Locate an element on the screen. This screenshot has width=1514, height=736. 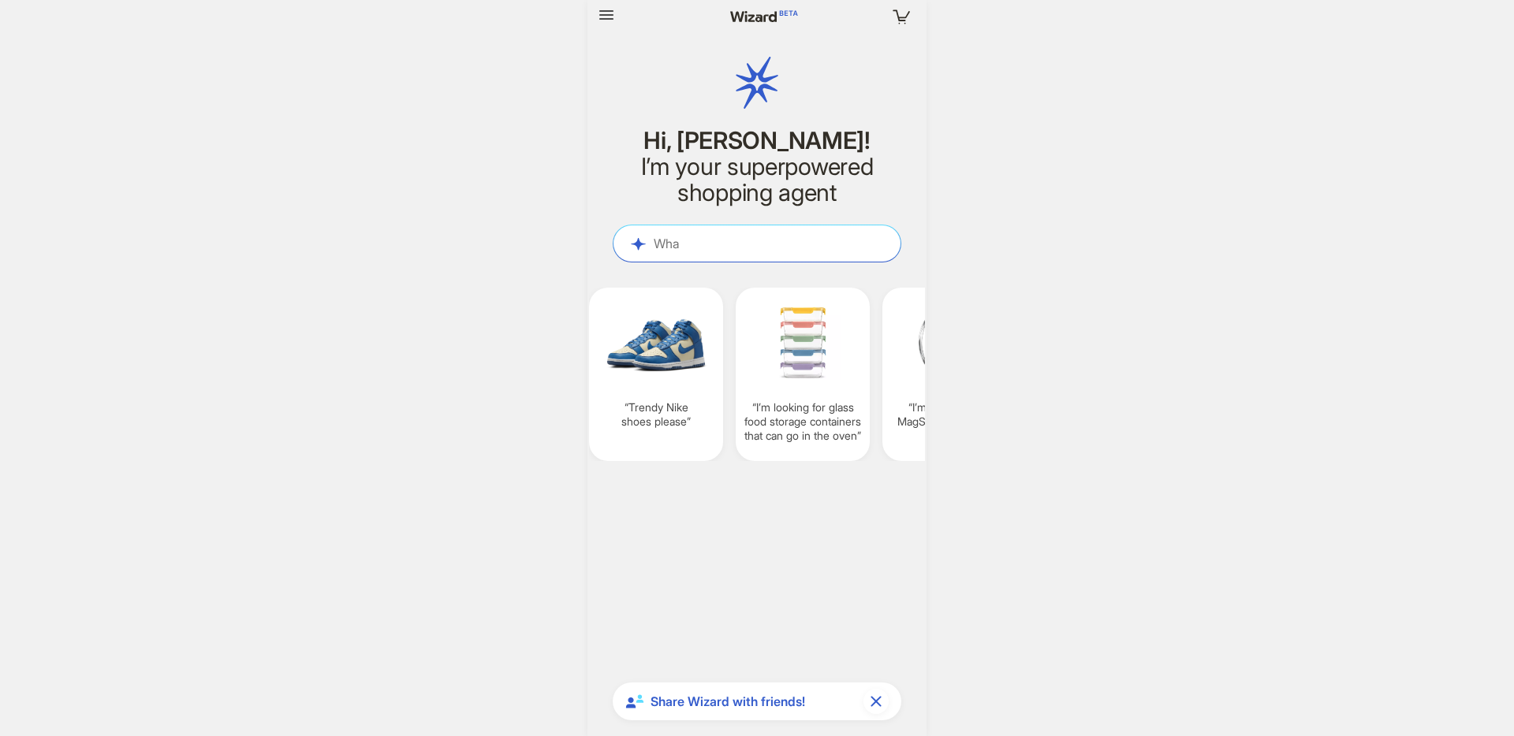
h2: I’m your superpowered shopping agent is located at coordinates (757, 180).